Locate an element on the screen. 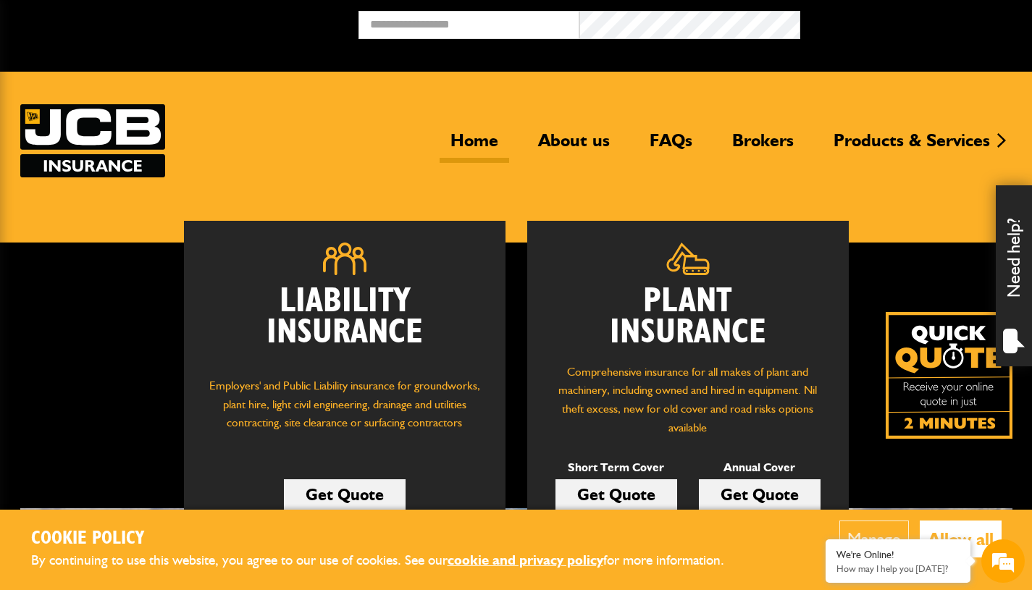 This screenshot has height=590, width=1032. p: Comprehensive insurance for all makes of plant and machinery, including owned and hired in equipm... is located at coordinates (688, 400).